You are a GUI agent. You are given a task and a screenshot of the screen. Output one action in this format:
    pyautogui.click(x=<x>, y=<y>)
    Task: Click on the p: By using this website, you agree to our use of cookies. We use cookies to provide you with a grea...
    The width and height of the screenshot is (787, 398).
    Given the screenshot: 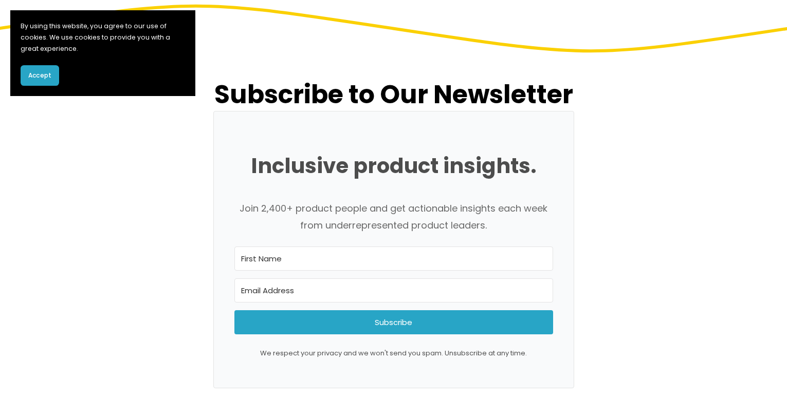 What is the action you would take?
    pyautogui.click(x=103, y=38)
    